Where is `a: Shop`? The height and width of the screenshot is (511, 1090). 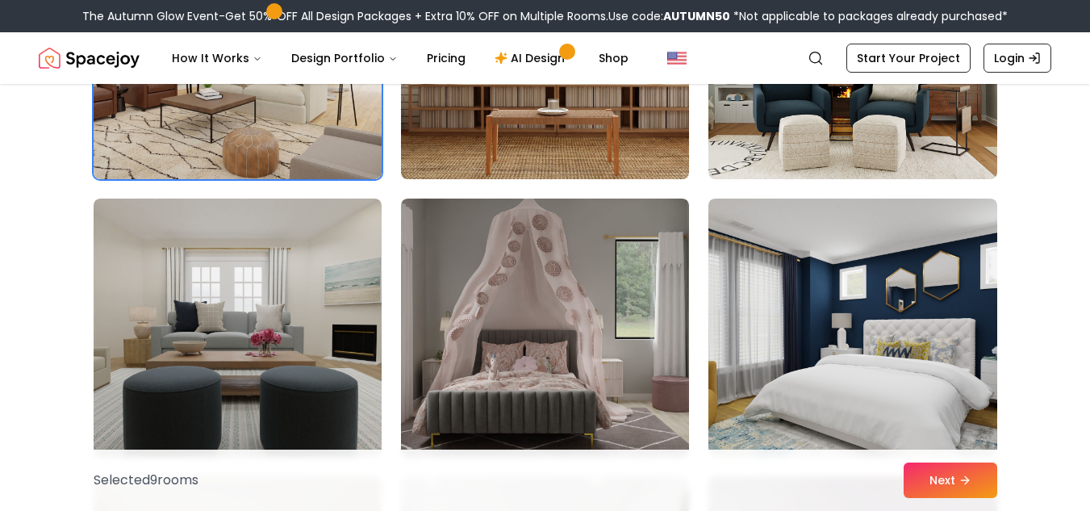 a: Shop is located at coordinates (613, 58).